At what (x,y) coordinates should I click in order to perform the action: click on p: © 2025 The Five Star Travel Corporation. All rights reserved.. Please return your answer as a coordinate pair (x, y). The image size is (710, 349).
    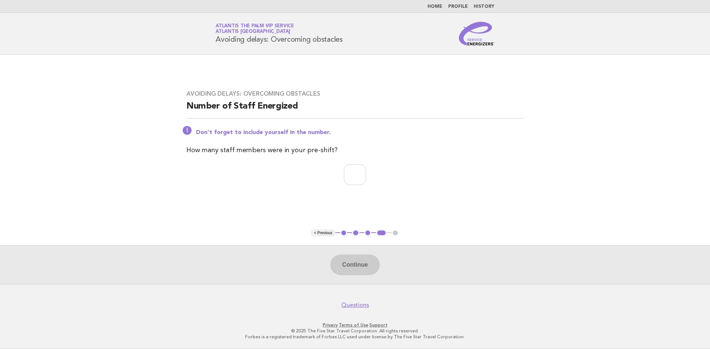
    Looking at the image, I should click on (355, 331).